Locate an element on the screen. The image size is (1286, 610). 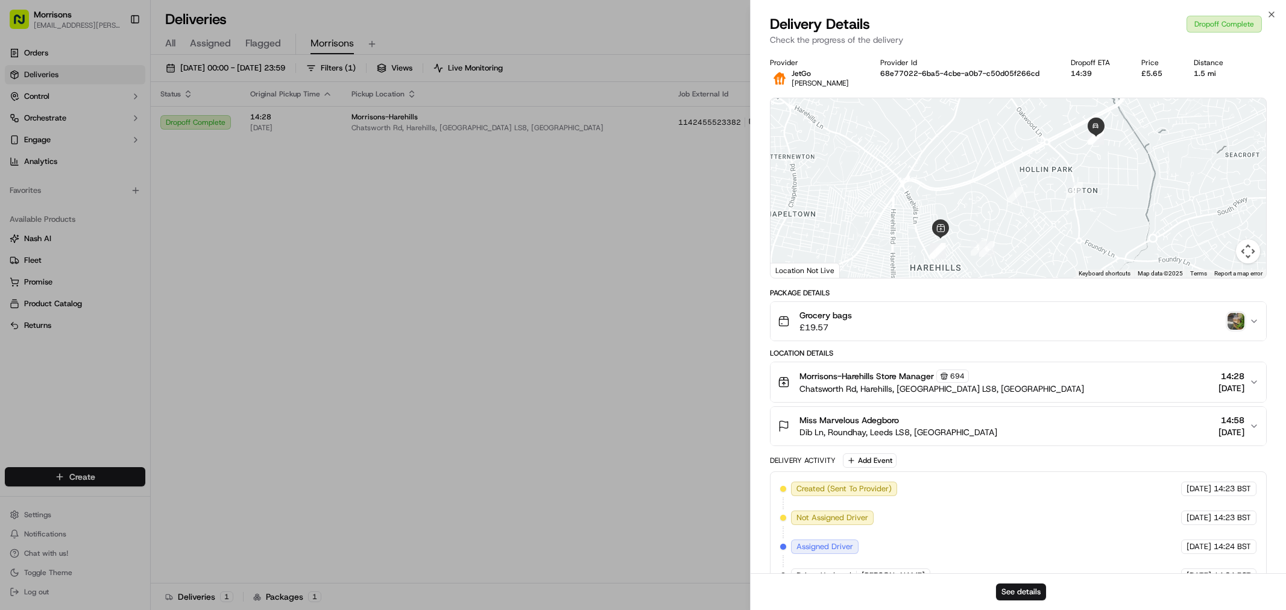
div: Dropoff ETA is located at coordinates (1096, 63).